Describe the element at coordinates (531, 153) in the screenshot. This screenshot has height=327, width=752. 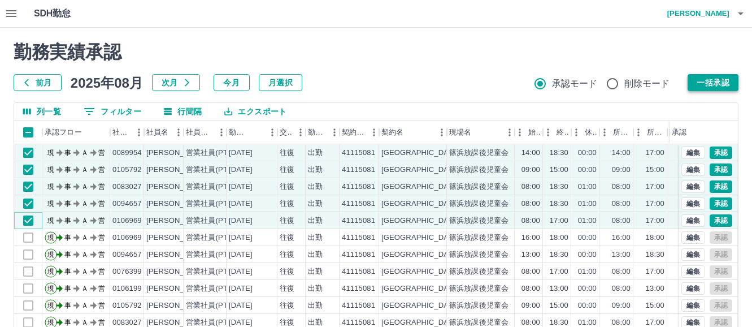
I see `div: 14:00` at that location.